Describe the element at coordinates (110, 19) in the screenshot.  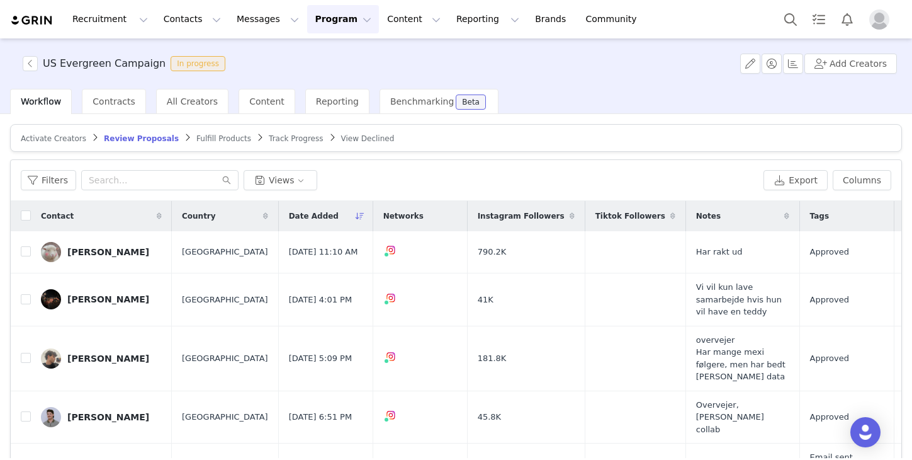
I see `button: Recruitment` at that location.